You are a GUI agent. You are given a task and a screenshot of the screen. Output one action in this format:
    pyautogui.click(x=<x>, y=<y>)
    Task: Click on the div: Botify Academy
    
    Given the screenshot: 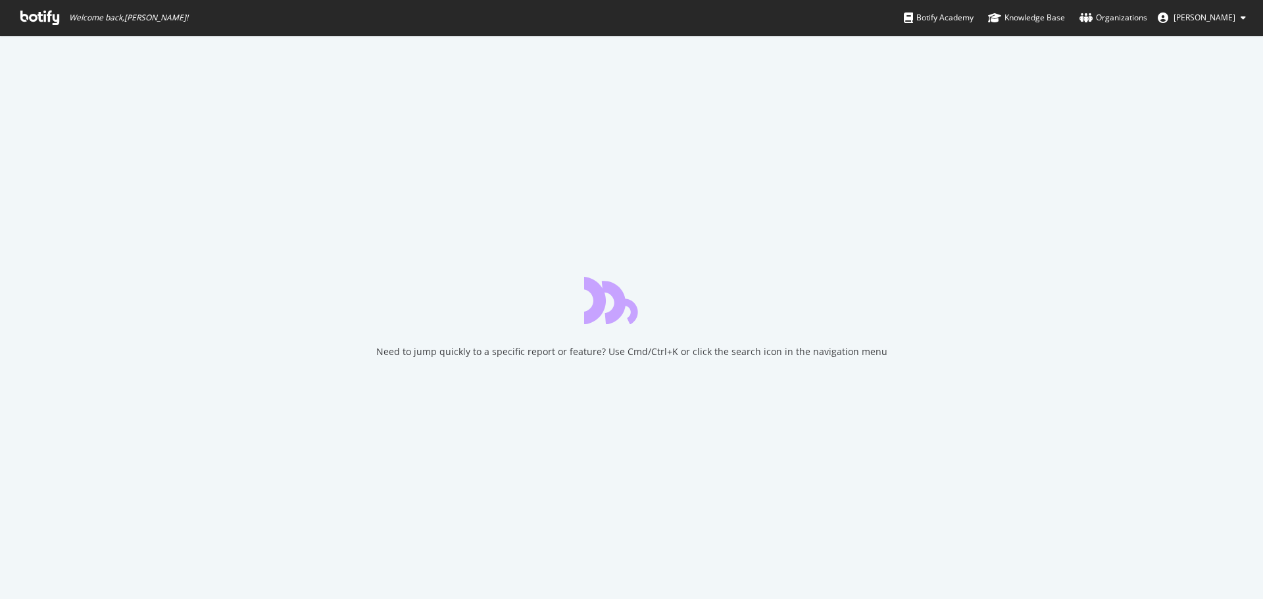 What is the action you would take?
    pyautogui.click(x=939, y=18)
    